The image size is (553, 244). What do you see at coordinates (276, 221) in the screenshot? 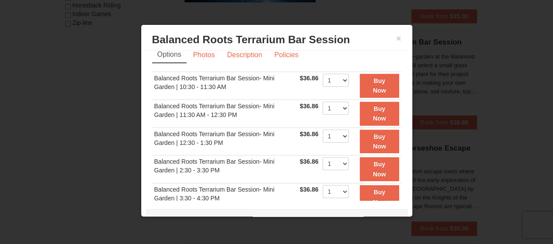
I see `div: Massanutten Select Classes` at bounding box center [276, 221].